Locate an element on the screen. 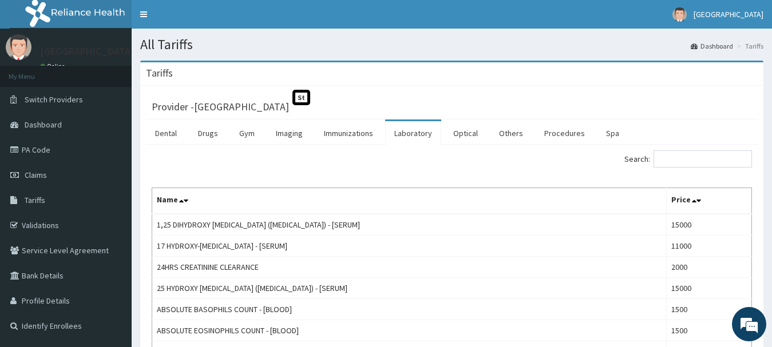  a: Spa is located at coordinates (612, 133).